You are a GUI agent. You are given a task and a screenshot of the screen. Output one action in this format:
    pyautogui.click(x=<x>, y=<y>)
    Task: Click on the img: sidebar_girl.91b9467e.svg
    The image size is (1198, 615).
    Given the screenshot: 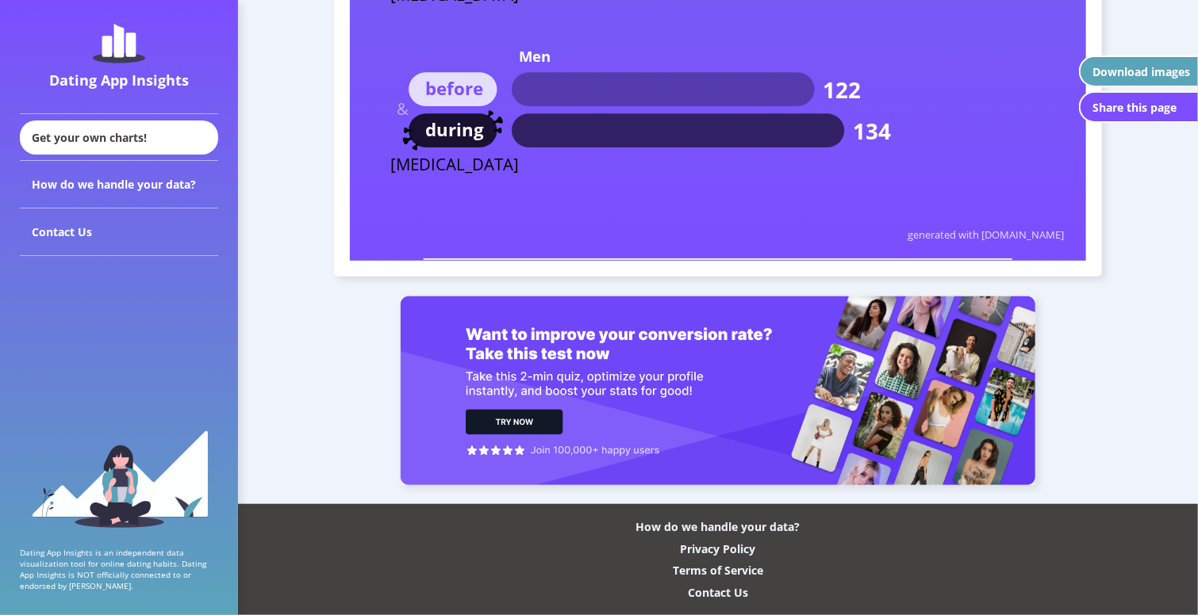 What is the action you would take?
    pyautogui.click(x=119, y=478)
    